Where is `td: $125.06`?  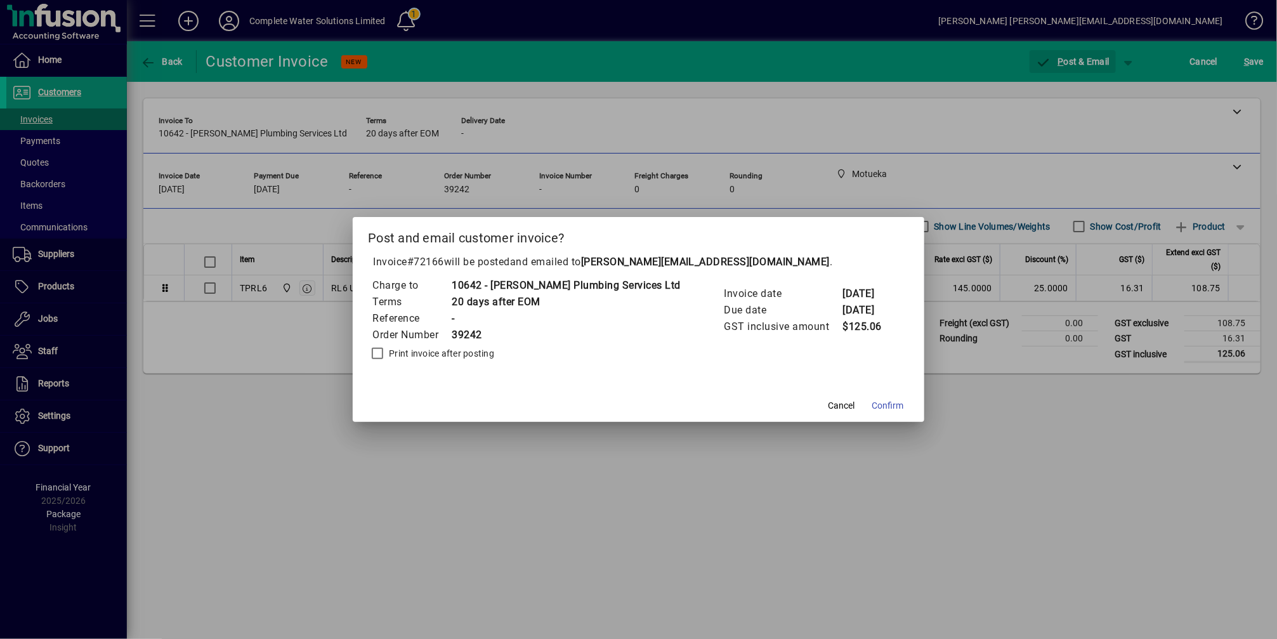
td: $125.06 is located at coordinates (868, 327).